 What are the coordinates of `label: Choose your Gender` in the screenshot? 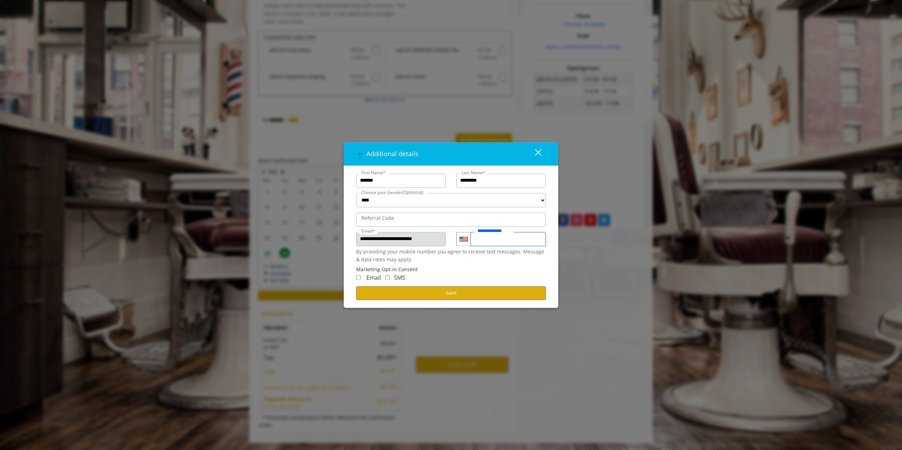 It's located at (392, 192).